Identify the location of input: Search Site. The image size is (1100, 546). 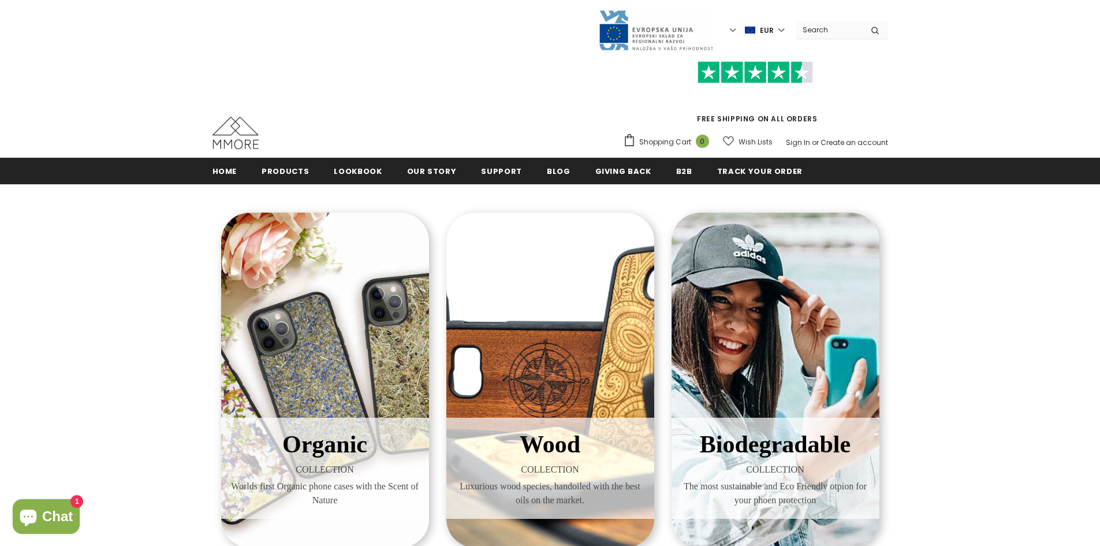
(829, 29).